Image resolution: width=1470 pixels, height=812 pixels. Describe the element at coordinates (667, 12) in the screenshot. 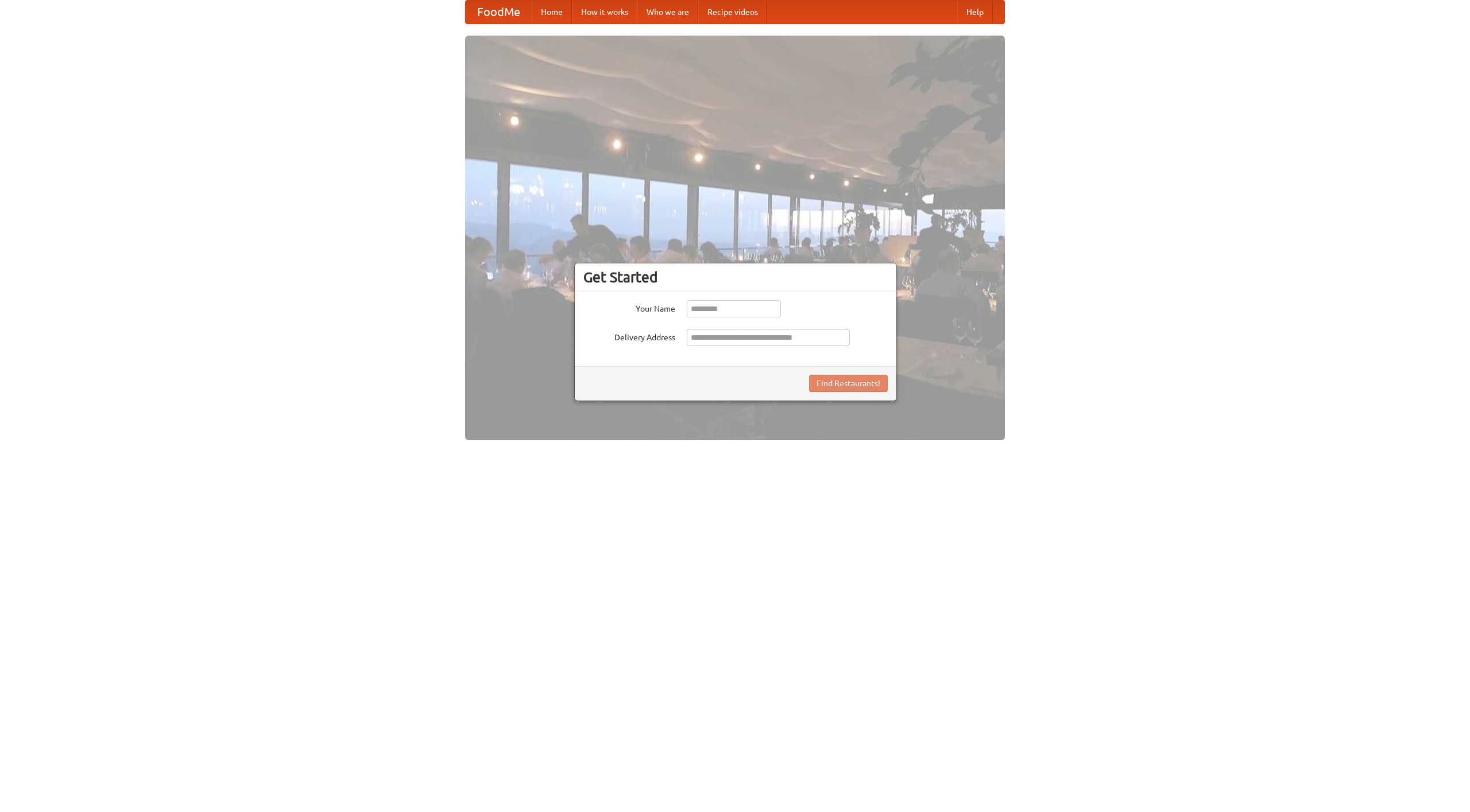

I see `a: Who we are` at that location.